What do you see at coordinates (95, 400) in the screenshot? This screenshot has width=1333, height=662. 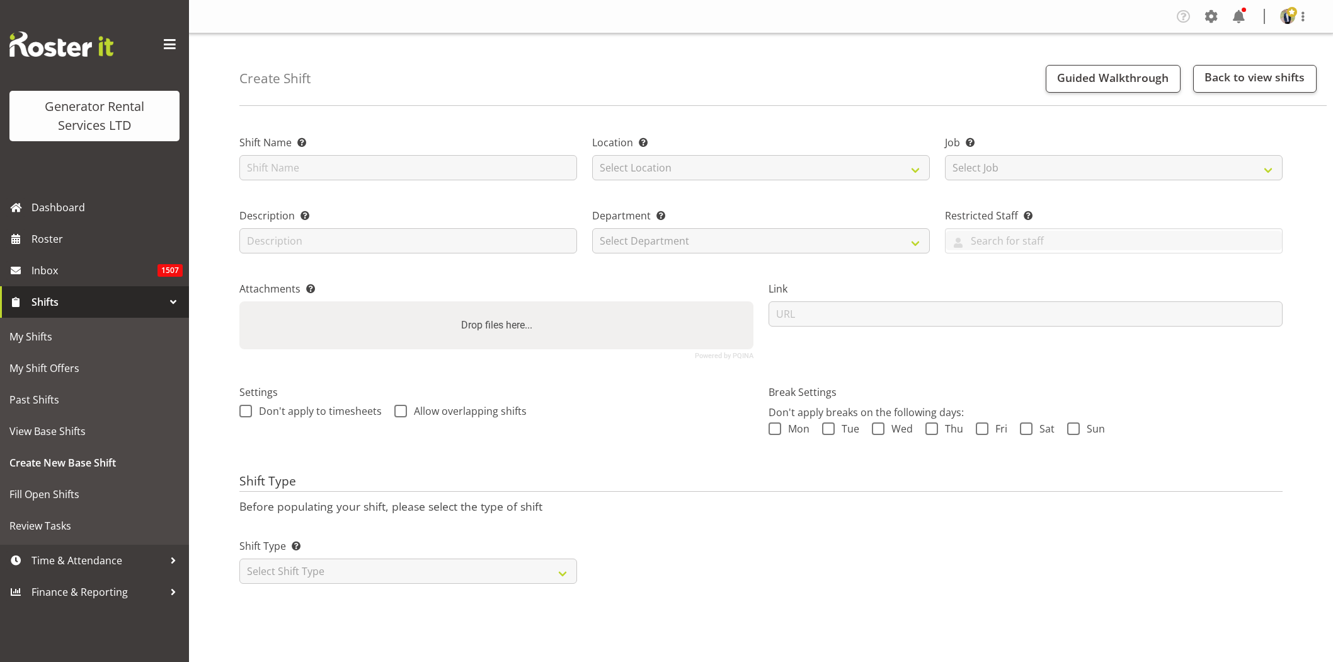 I see `a: Past Shifts` at bounding box center [95, 400].